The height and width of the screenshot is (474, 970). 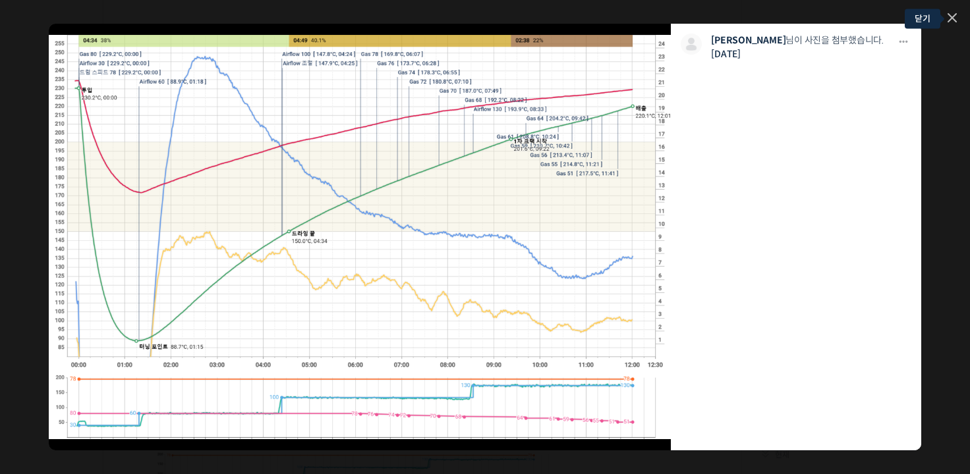 What do you see at coordinates (128, 381) in the screenshot?
I see `a: 대화` at bounding box center [128, 381].